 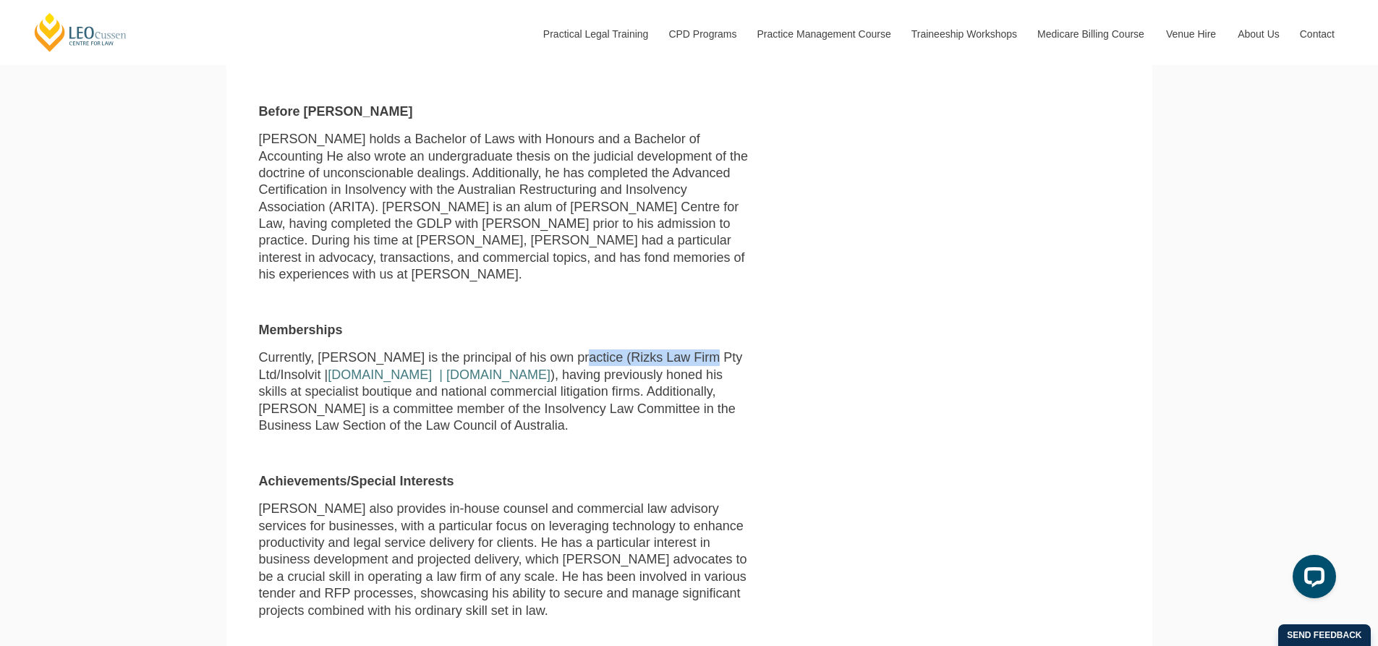 What do you see at coordinates (1258, 34) in the screenshot?
I see `a: About Us` at bounding box center [1258, 34].